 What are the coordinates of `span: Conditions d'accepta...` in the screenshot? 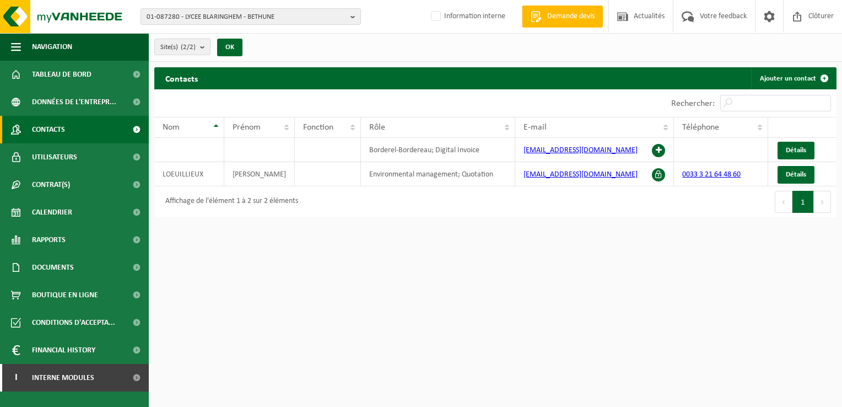 It's located at (73, 322).